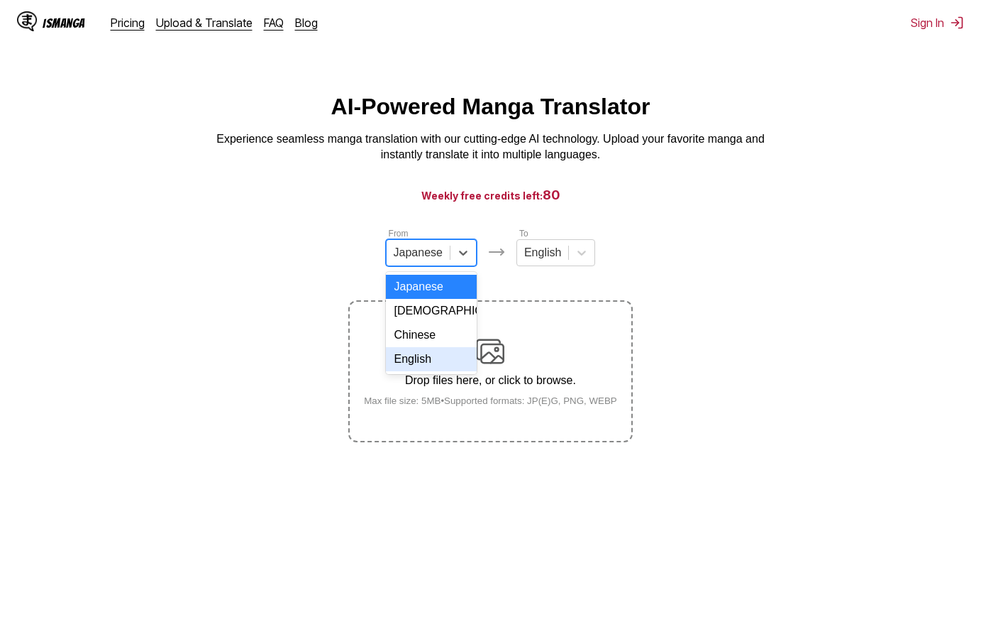 This screenshot has width=981, height=639. I want to click on div: English, so click(431, 359).